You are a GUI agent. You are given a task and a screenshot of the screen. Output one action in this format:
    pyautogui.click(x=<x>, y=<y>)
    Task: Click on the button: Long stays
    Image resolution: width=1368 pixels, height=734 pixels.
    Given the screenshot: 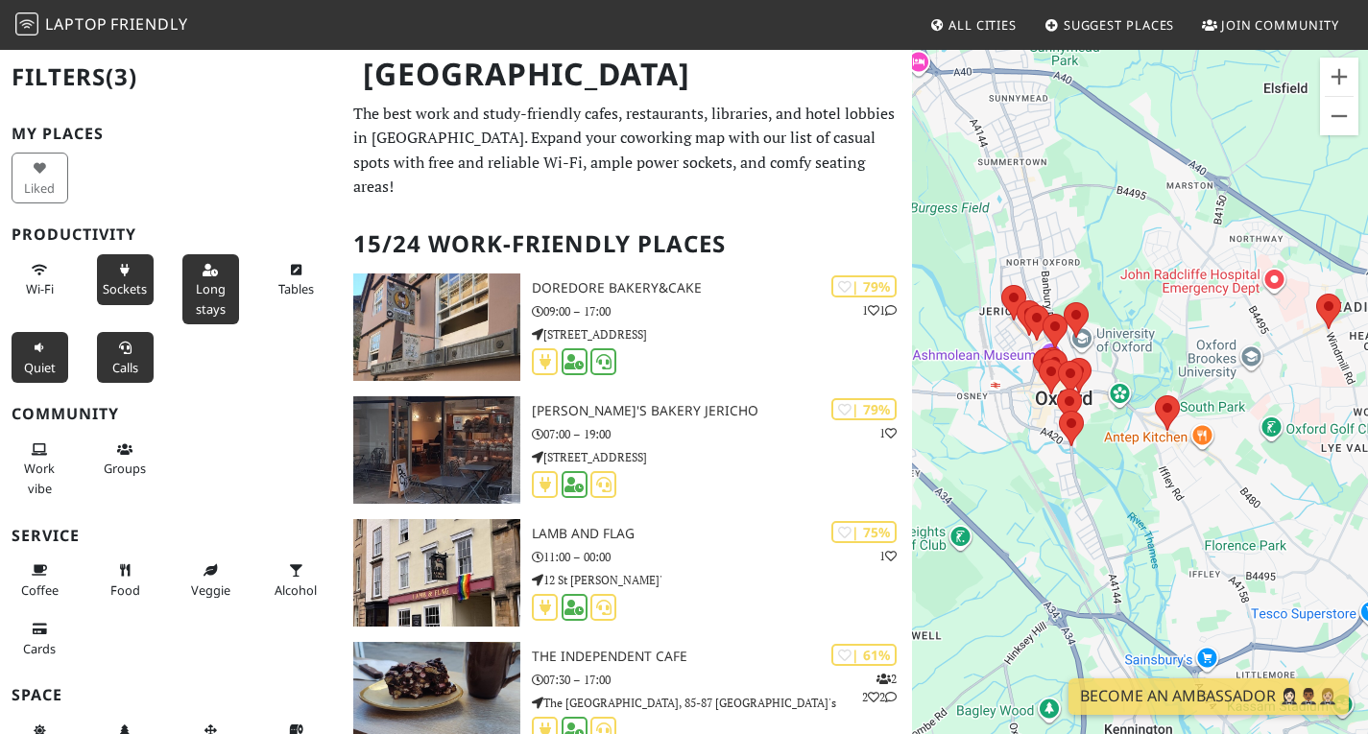 What is the action you would take?
    pyautogui.click(x=210, y=289)
    